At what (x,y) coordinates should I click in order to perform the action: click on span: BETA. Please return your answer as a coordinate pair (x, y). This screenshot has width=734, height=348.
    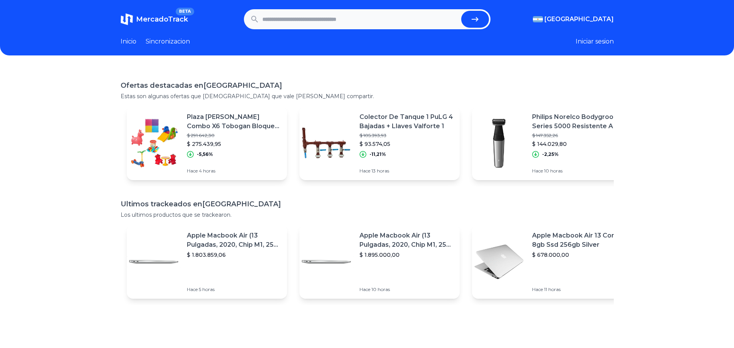
    Looking at the image, I should click on (184, 12).